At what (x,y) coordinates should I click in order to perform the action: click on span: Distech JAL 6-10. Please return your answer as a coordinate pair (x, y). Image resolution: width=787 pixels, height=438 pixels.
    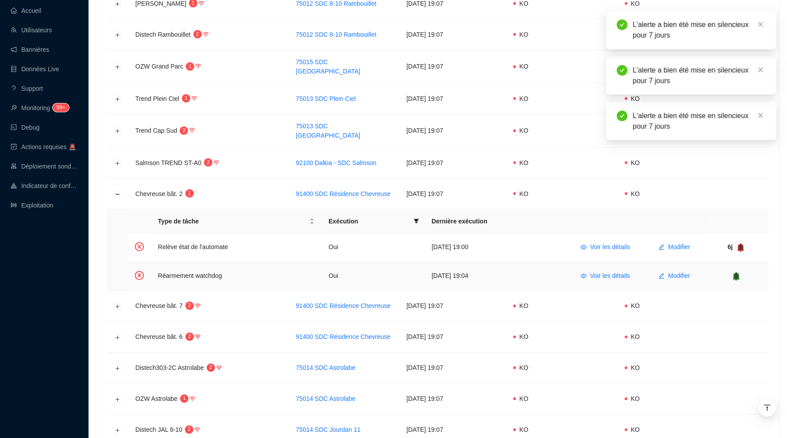
    Looking at the image, I should click on (159, 430).